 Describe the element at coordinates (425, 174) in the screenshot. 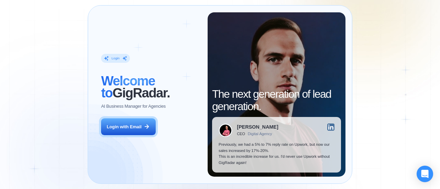

I see `div: Open Intercom Messenger` at that location.